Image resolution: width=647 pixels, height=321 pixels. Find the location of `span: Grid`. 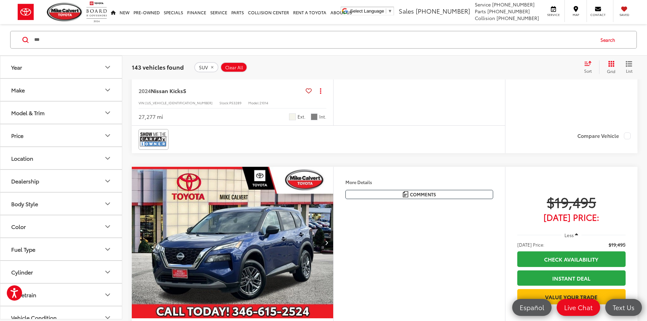

span: Grid is located at coordinates (611, 71).